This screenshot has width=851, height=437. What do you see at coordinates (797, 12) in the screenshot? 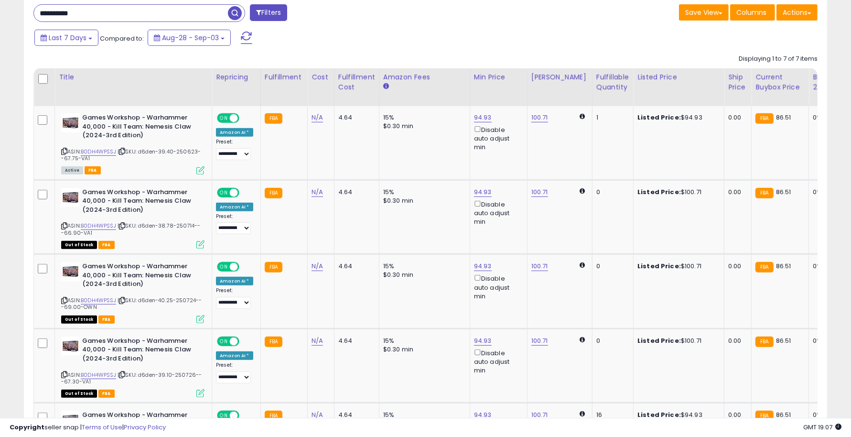
I see `button: Actions` at bounding box center [797, 12].